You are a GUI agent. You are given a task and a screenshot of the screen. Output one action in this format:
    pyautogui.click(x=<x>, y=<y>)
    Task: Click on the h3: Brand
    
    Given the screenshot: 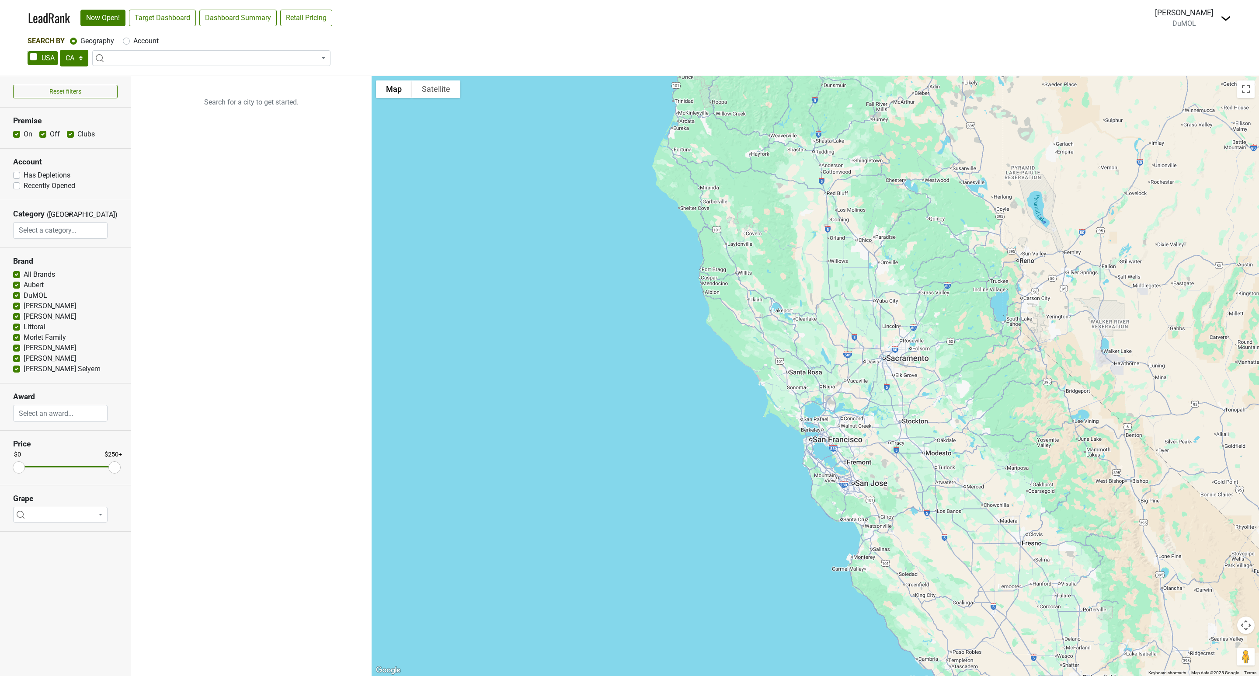 What is the action you would take?
    pyautogui.click(x=65, y=261)
    